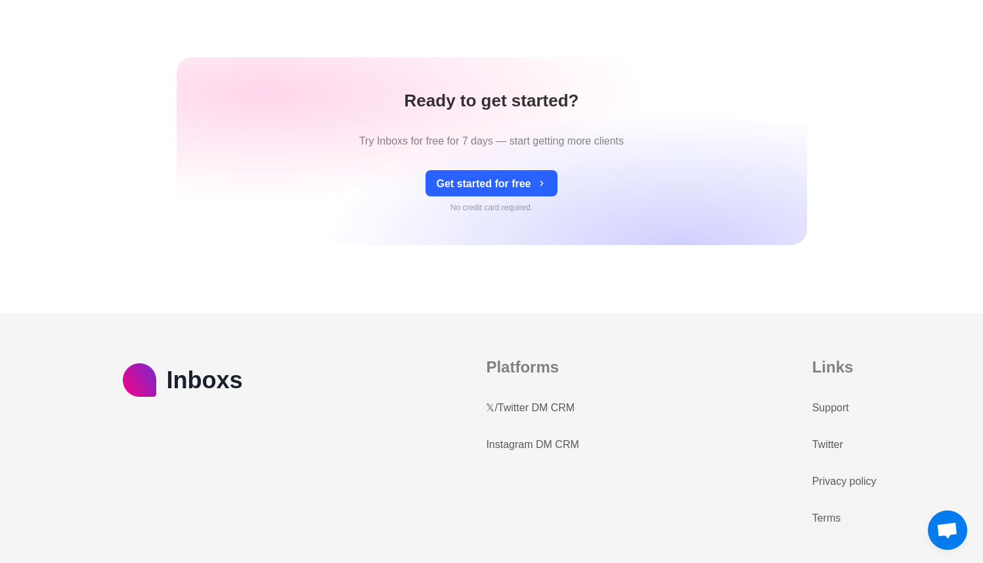 The width and height of the screenshot is (983, 563). I want to click on b: Platforms, so click(522, 366).